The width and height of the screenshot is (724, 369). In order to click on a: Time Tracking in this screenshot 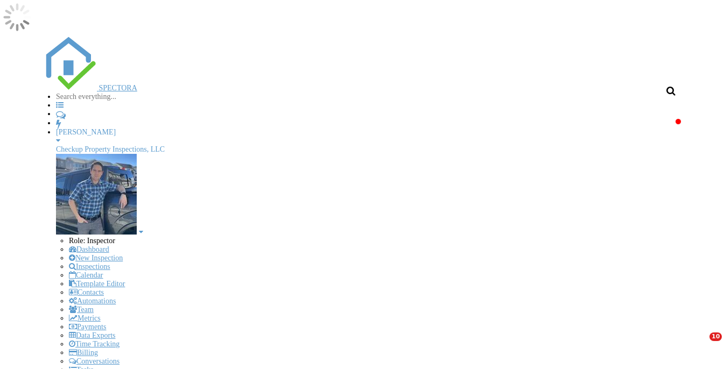, I will do `click(94, 344)`.